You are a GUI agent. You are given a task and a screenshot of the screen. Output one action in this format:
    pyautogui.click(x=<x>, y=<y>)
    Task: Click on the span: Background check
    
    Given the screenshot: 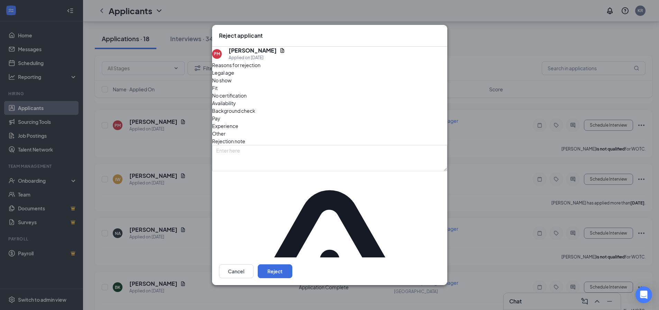 What is the action you would take?
    pyautogui.click(x=233, y=111)
    